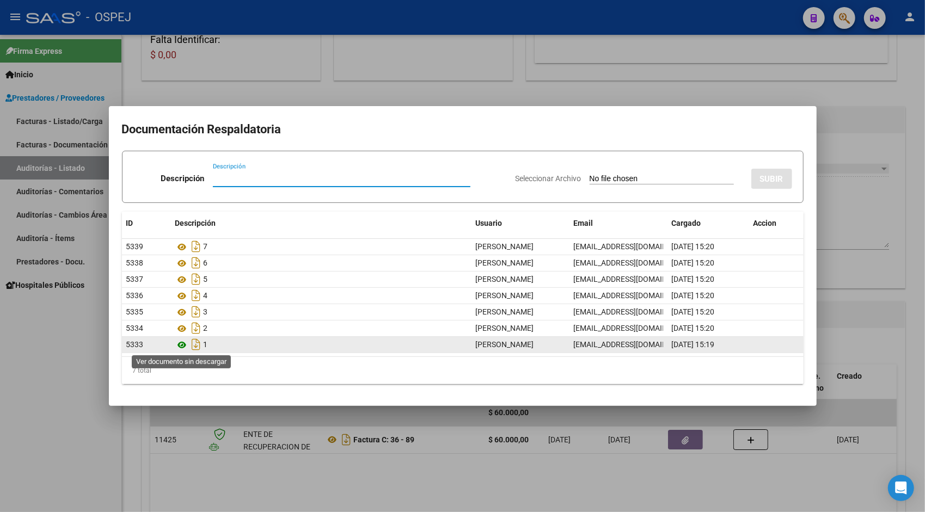 The image size is (925, 512). Describe the element at coordinates (195, 223) in the screenshot. I see `span: Descripción` at that location.